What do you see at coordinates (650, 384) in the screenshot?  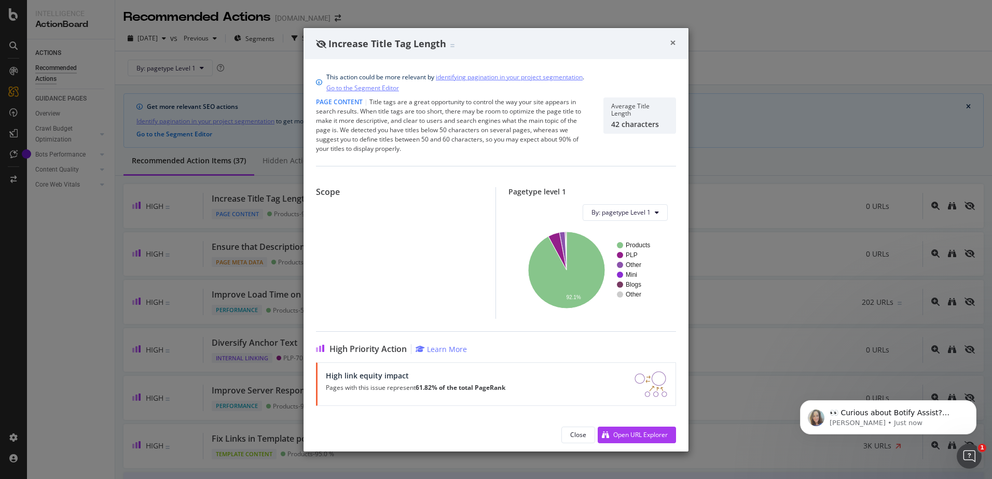 I see `img: DDxVyA23.png` at bounding box center [650, 384].